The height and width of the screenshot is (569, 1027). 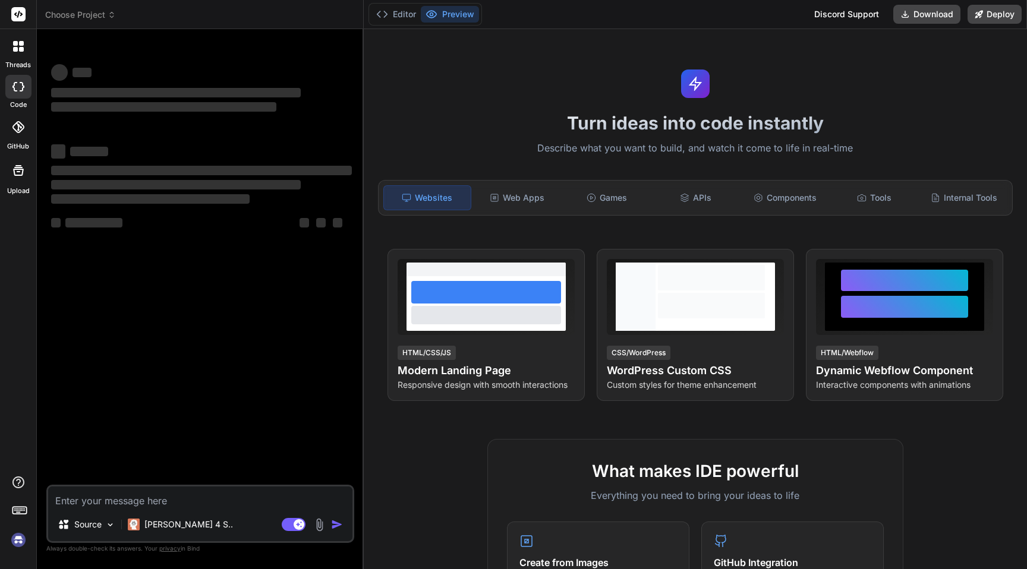 I want to click on div: Games, so click(x=606, y=198).